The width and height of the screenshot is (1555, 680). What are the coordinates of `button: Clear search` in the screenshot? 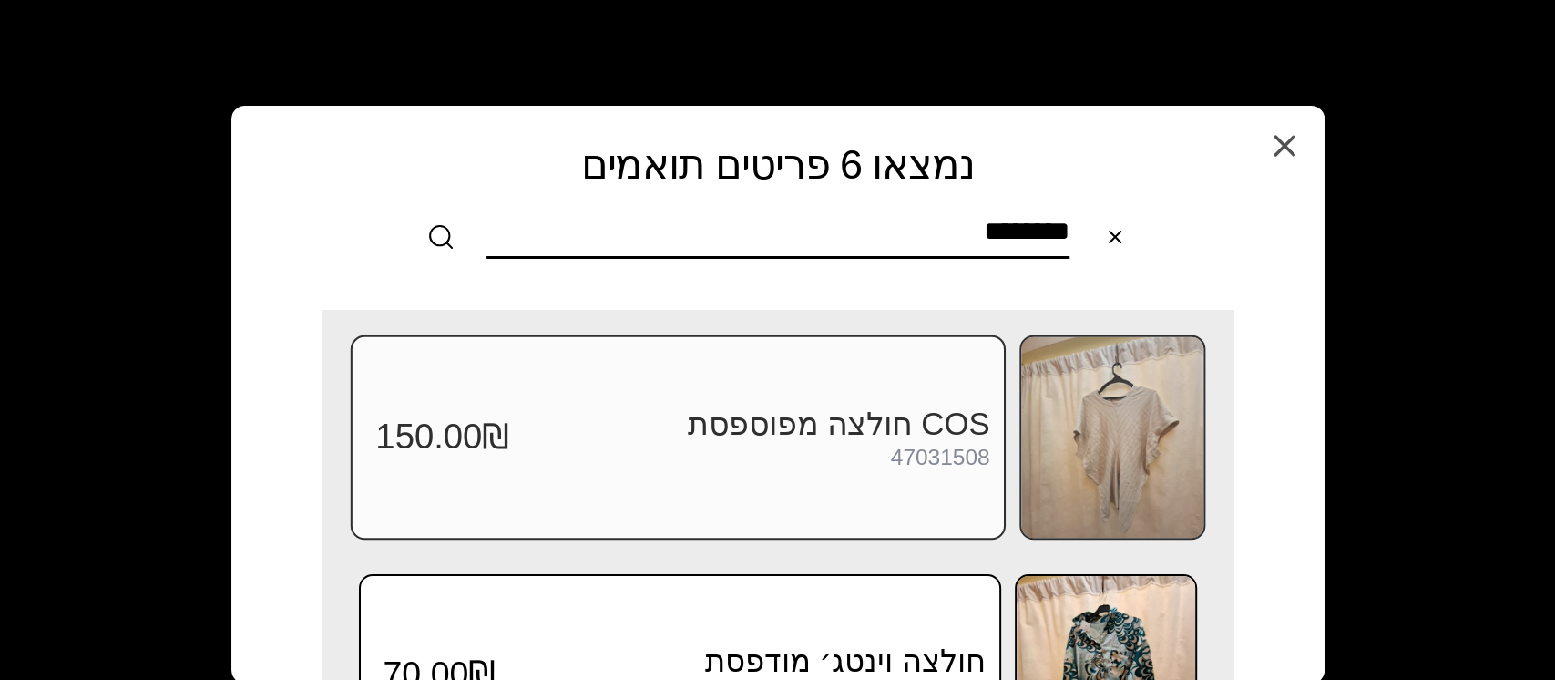 It's located at (1115, 237).